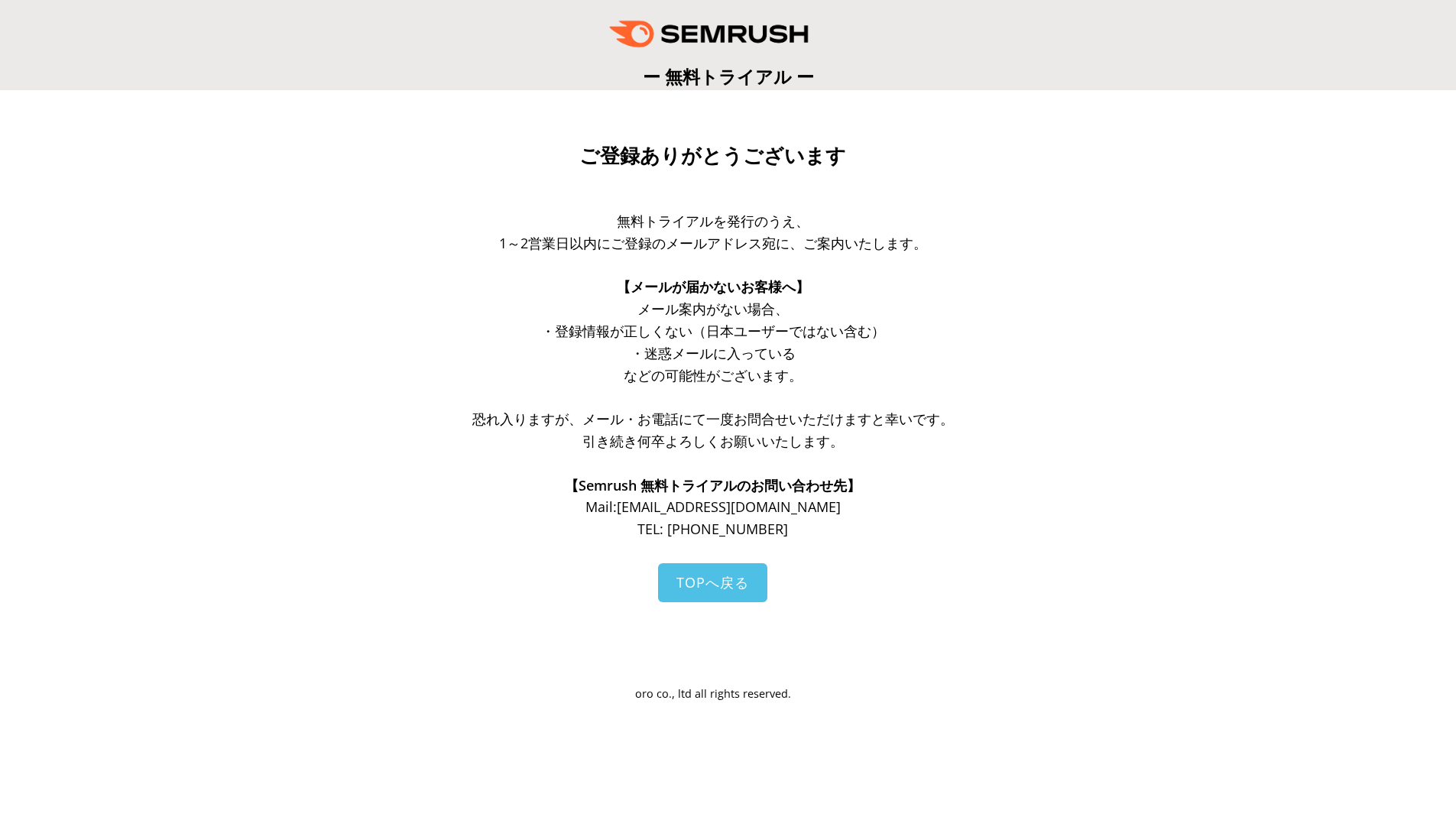 This screenshot has width=1456, height=820. Describe the element at coordinates (712, 583) in the screenshot. I see `span: TOPへ戻る` at that location.